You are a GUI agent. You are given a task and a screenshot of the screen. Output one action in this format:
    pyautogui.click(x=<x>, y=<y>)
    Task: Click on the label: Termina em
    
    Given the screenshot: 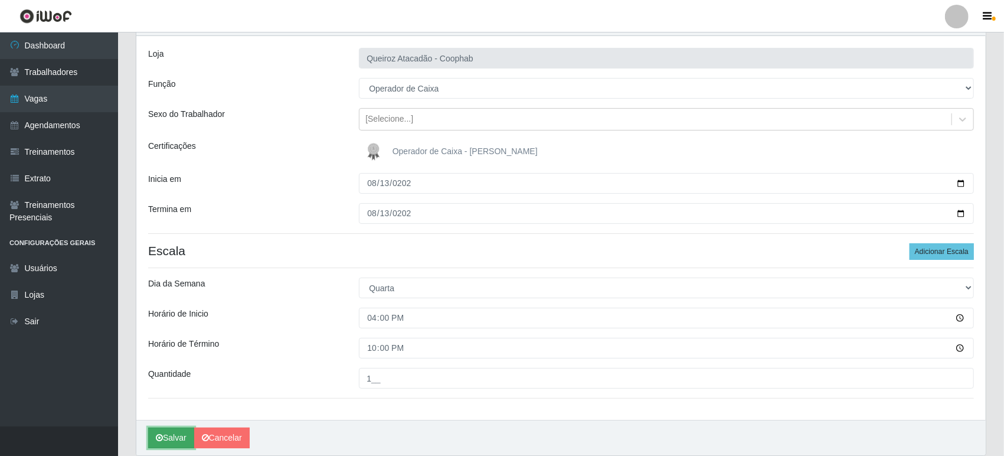 What is the action you would take?
    pyautogui.click(x=169, y=209)
    